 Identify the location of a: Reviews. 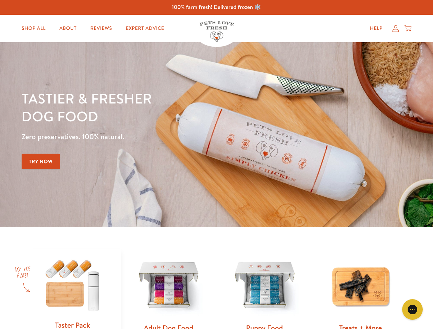
(101, 28).